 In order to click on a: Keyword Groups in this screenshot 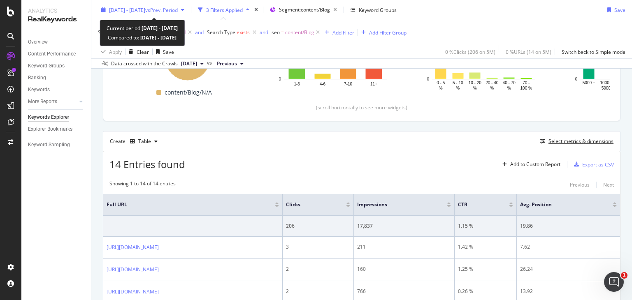, I will do `click(56, 66)`.